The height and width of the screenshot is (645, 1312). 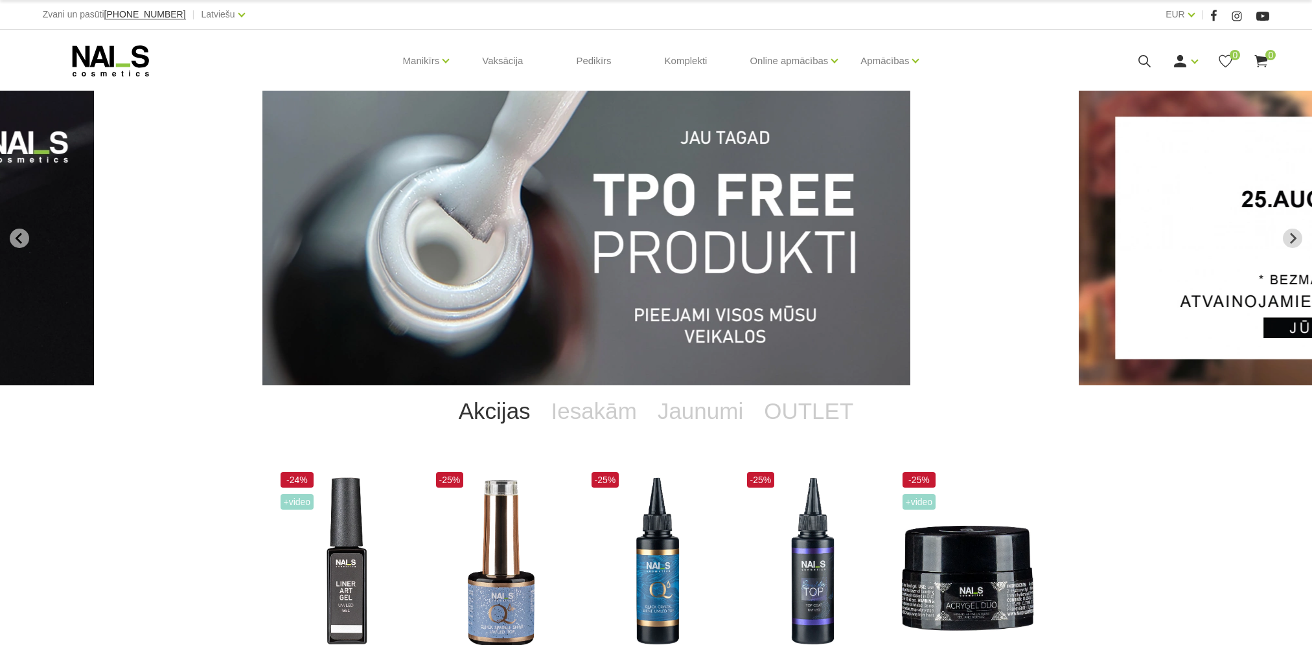 What do you see at coordinates (114, 14) in the screenshot?
I see `div: Zvani un pasūti` at bounding box center [114, 14].